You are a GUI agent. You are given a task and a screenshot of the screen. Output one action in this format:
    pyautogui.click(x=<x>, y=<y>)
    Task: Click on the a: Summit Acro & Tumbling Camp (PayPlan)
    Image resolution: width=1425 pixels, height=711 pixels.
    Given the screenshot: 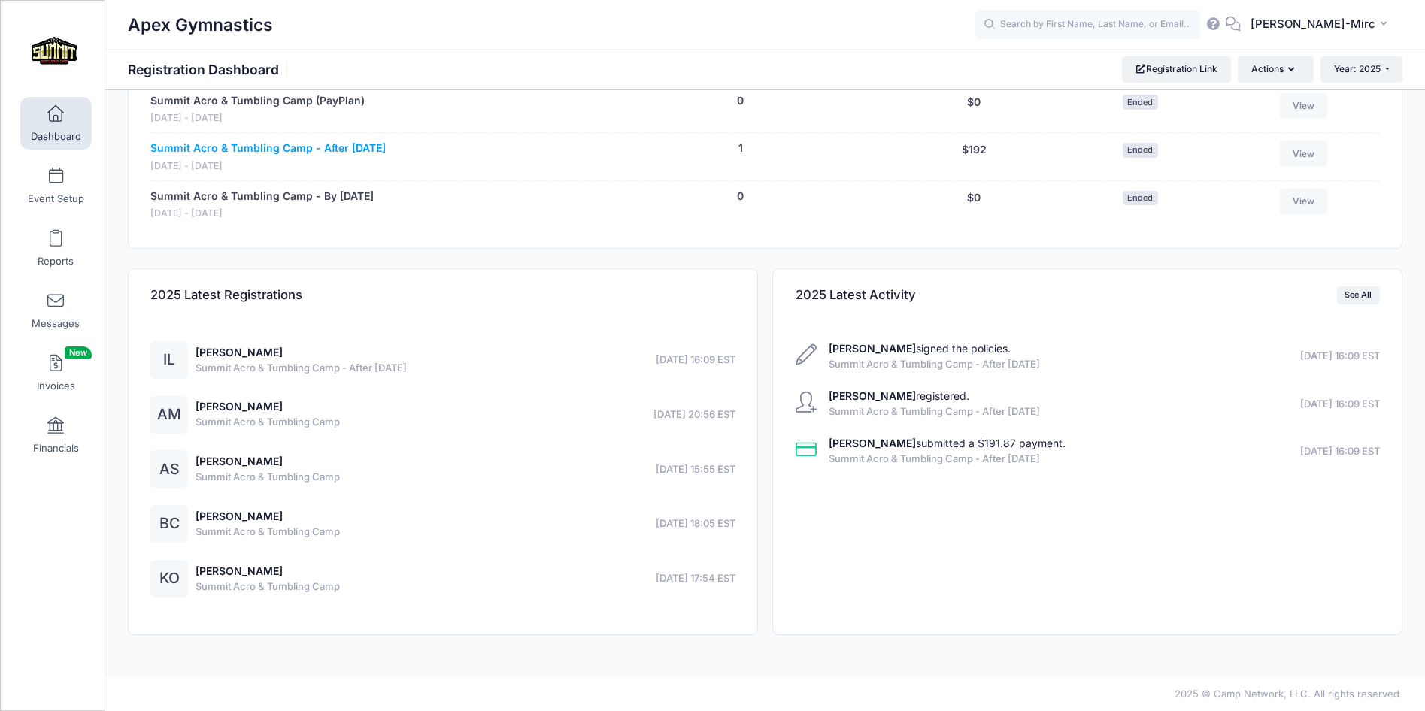 What is the action you would take?
    pyautogui.click(x=257, y=101)
    